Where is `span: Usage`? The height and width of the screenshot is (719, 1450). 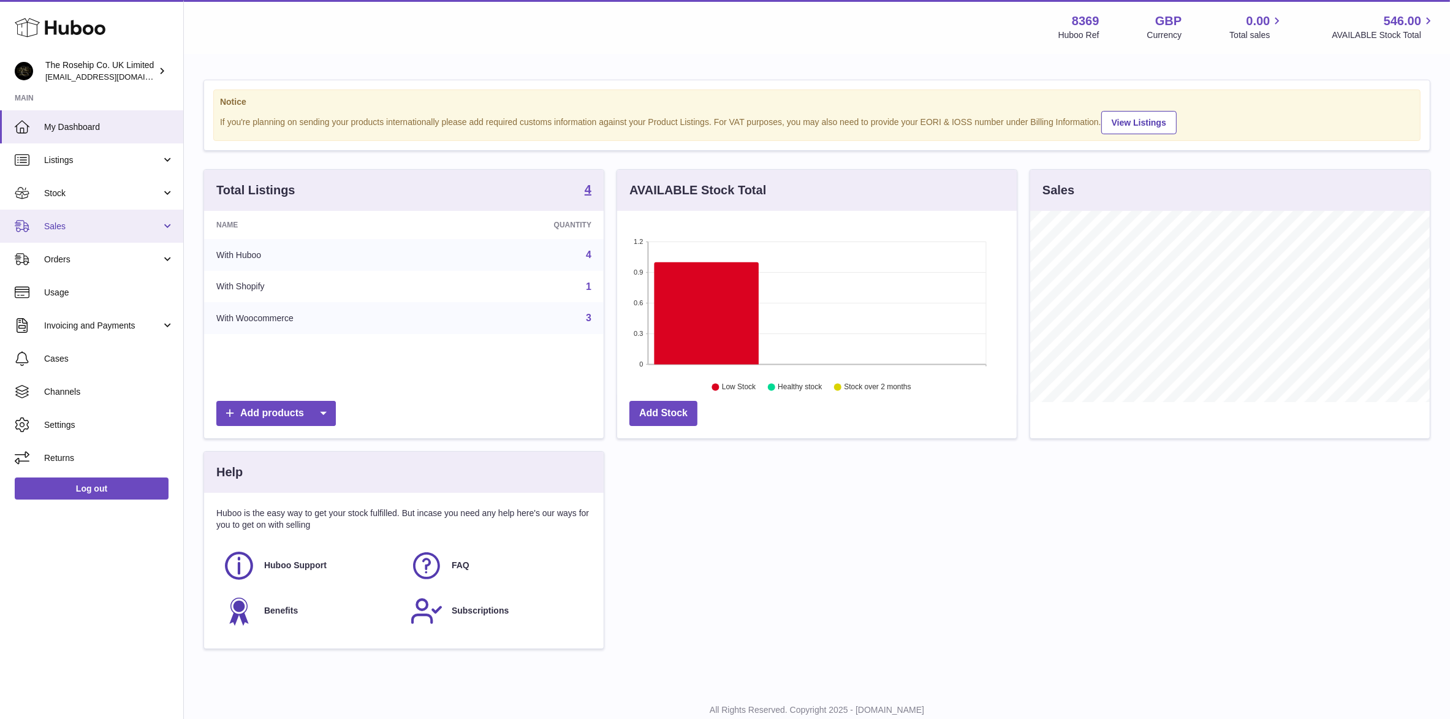 span: Usage is located at coordinates (109, 292).